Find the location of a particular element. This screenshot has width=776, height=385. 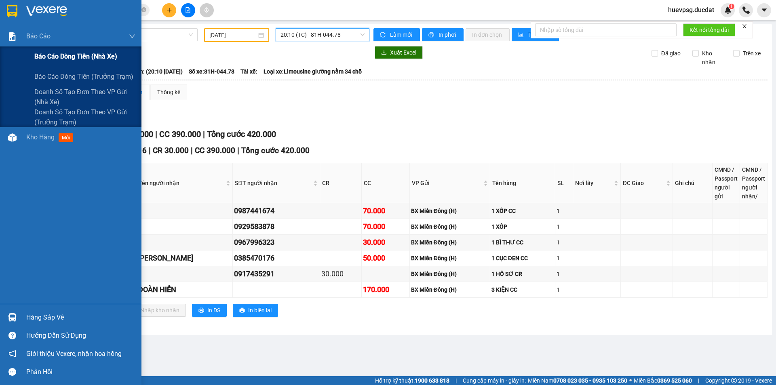

button: caret-down is located at coordinates (764, 10).